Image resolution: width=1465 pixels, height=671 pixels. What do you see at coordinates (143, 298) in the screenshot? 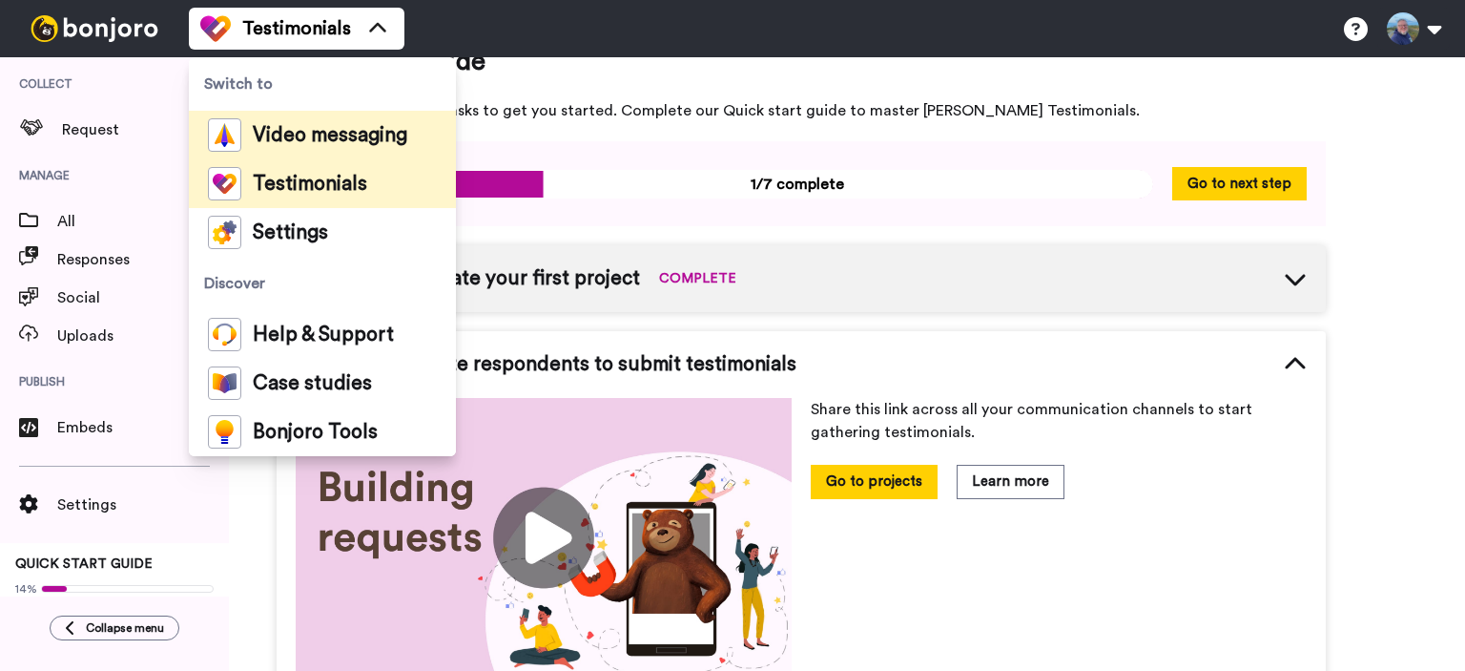
I see `span: Social` at bounding box center [143, 298].